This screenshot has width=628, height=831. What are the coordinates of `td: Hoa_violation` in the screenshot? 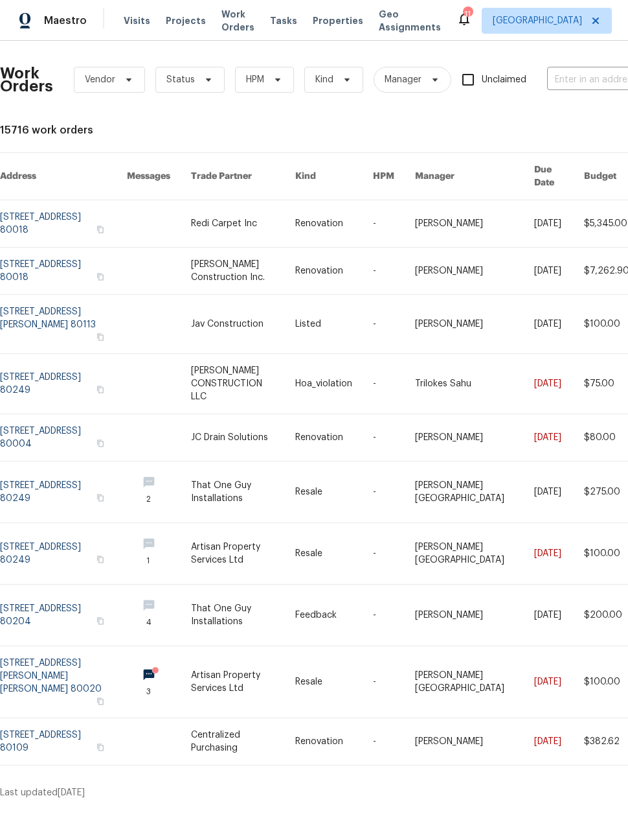 It's located at (324, 384).